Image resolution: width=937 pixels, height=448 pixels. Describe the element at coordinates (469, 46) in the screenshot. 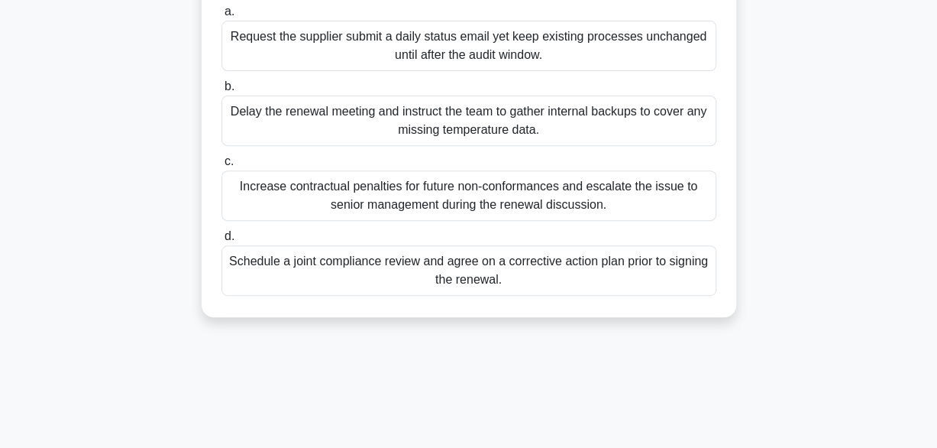

I see `div: Request the supplier submit a daily status email yet keep existing processes unchanged until afte...` at that location.